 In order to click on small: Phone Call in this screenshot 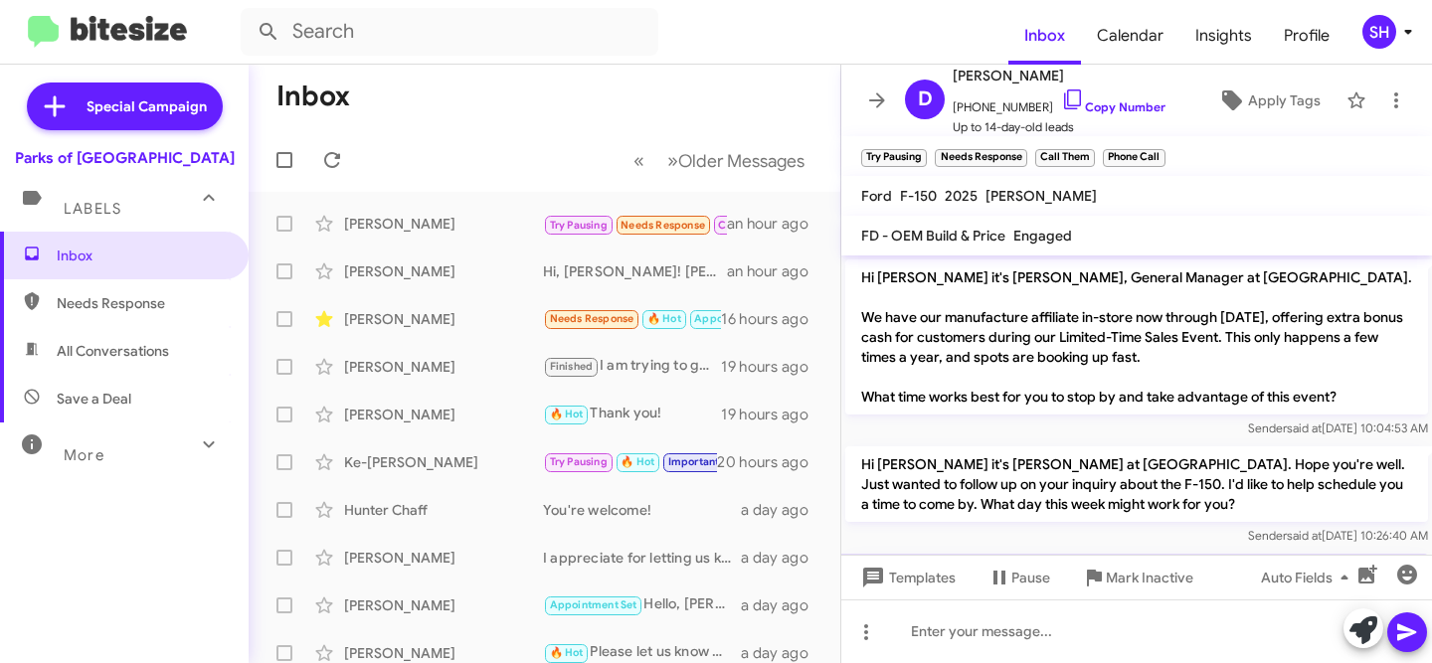, I will do `click(1134, 158)`.